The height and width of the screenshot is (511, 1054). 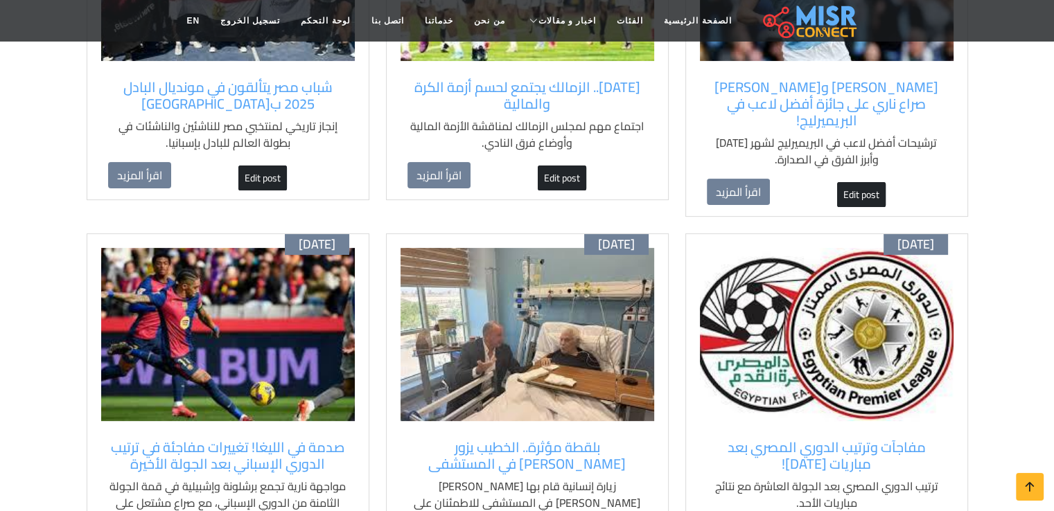 What do you see at coordinates (827, 335) in the screenshot?
I see `img: جدول ترتيب الدوري المصري بعد مباريات الجولة العاشرة` at bounding box center [827, 335].